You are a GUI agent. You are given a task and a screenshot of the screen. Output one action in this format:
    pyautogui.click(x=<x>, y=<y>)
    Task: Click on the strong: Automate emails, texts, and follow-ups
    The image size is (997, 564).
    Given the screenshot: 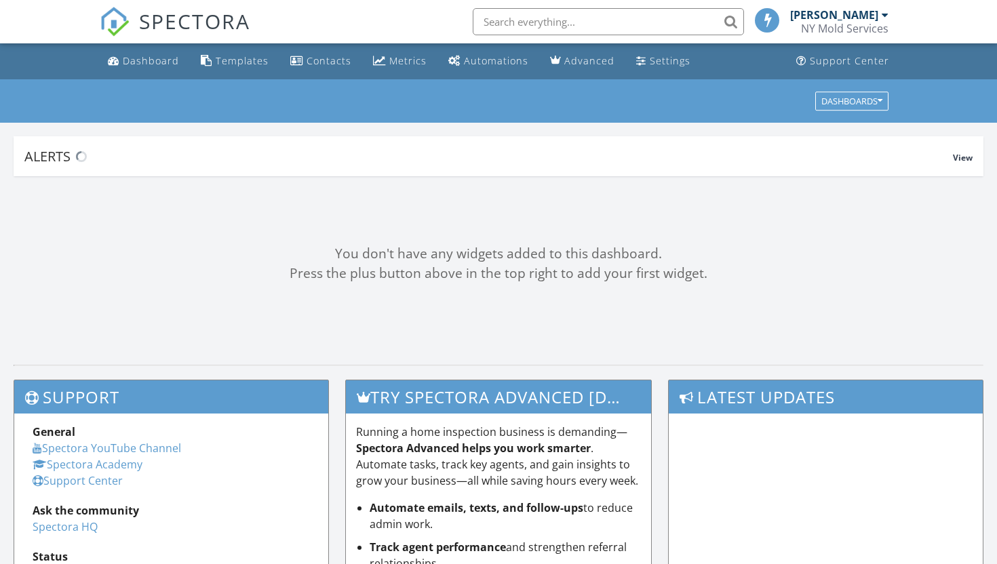 What is the action you would take?
    pyautogui.click(x=476, y=508)
    